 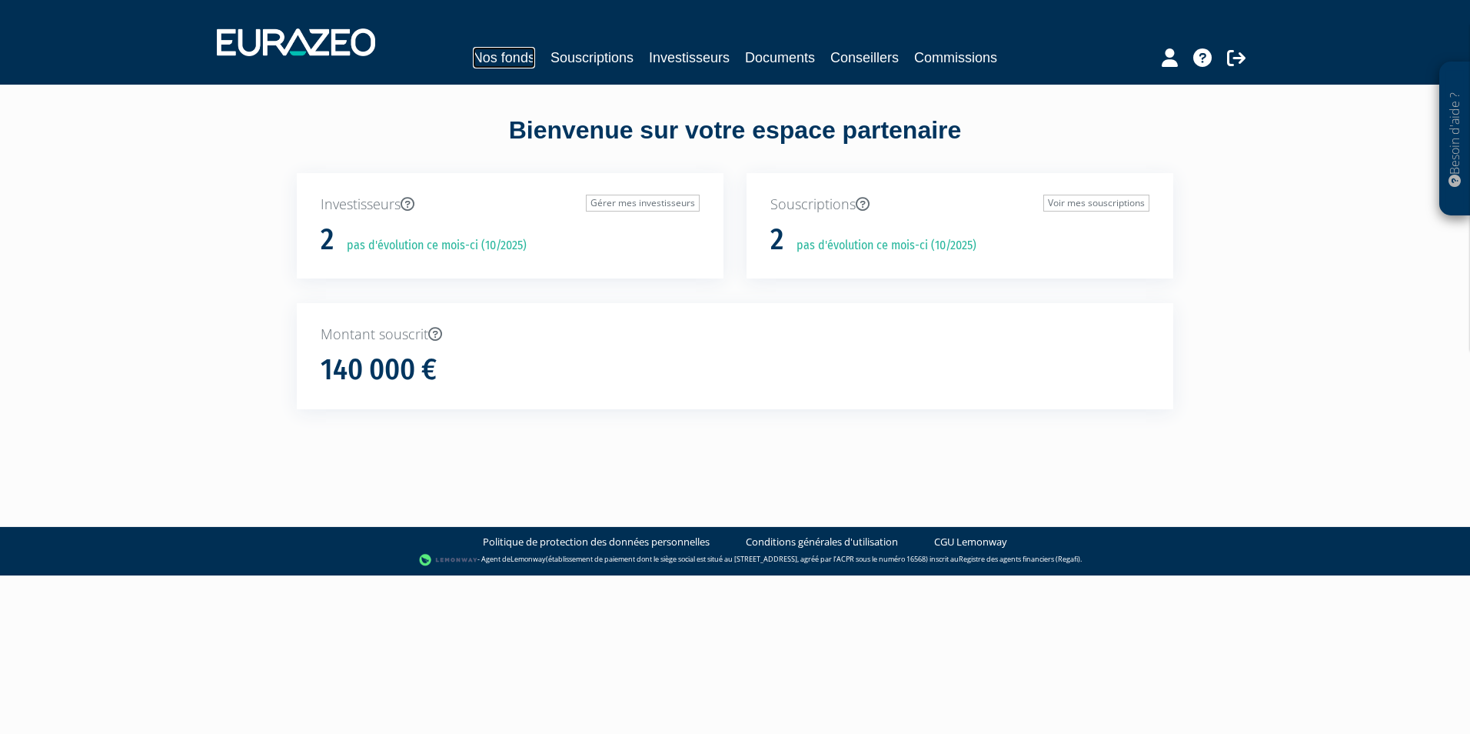 What do you see at coordinates (596, 541) in the screenshot?
I see `a: Politique de protection des données personnelles` at bounding box center [596, 541].